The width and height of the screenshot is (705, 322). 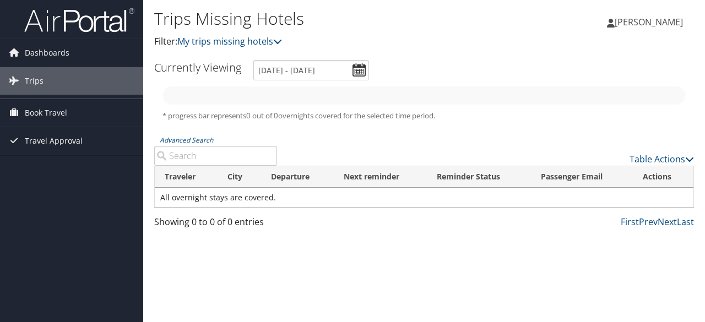 What do you see at coordinates (230, 41) in the screenshot?
I see `a: My trips missing hotels` at bounding box center [230, 41].